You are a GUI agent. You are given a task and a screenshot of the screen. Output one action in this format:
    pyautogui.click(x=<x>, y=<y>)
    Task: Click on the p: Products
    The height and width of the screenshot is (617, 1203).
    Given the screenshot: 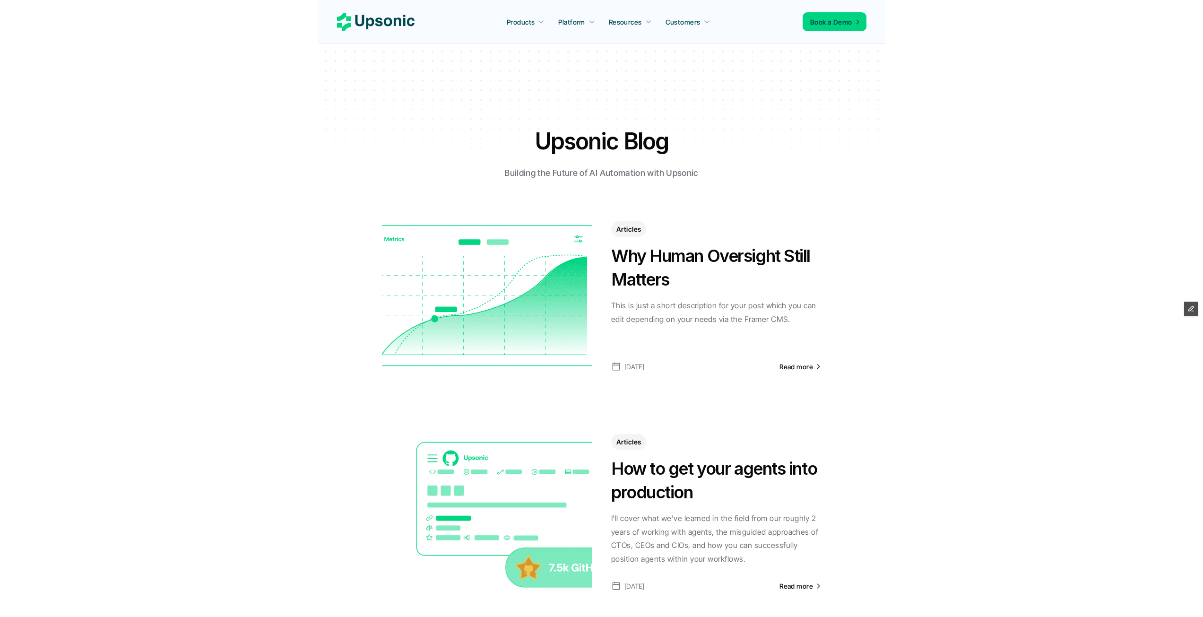 What is the action you would take?
    pyautogui.click(x=521, y=22)
    